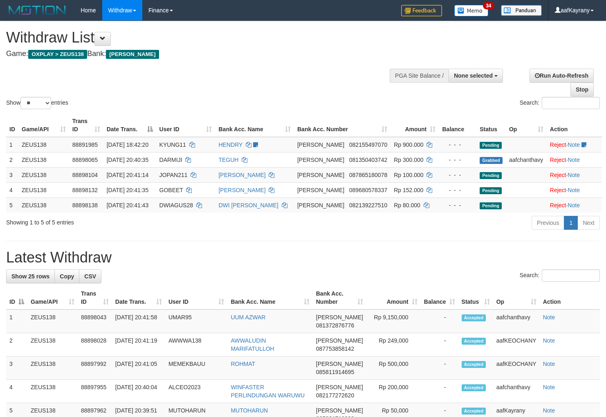 The height and width of the screenshot is (417, 606). I want to click on a: WINFASTER PERLINDUNGAN WARUWU, so click(267, 391).